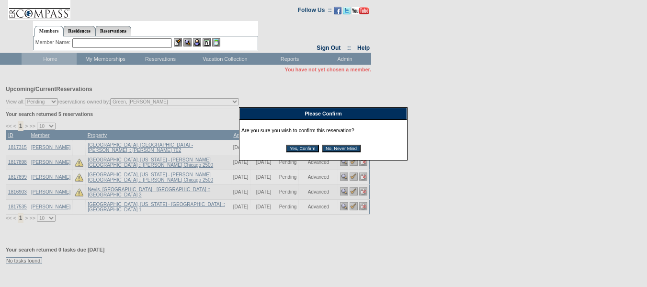 This screenshot has width=647, height=287. What do you see at coordinates (323, 140) in the screenshot?
I see `div: Are you sure you wish to confirm this reservation?` at bounding box center [323, 140].